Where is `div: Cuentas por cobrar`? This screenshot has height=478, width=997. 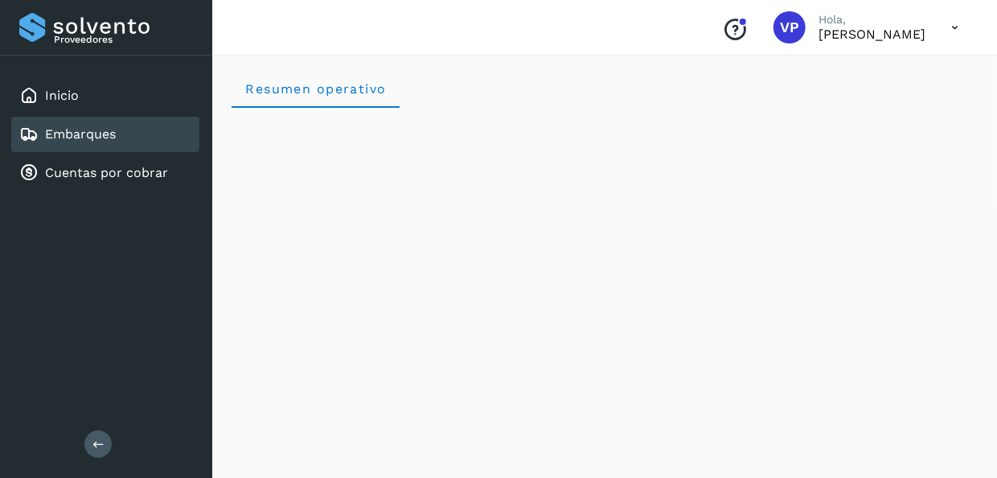 div: Cuentas por cobrar is located at coordinates (105, 173).